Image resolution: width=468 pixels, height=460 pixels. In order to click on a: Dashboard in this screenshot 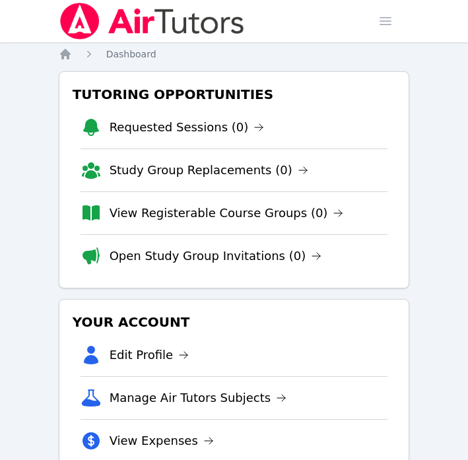, I will do `click(131, 54)`.